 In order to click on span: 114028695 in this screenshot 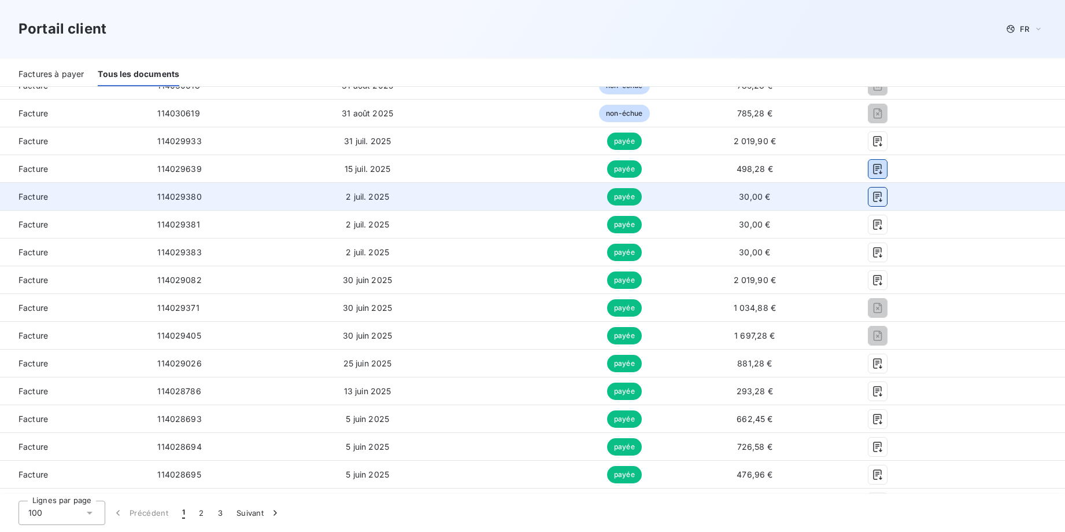, I will do `click(179, 474)`.